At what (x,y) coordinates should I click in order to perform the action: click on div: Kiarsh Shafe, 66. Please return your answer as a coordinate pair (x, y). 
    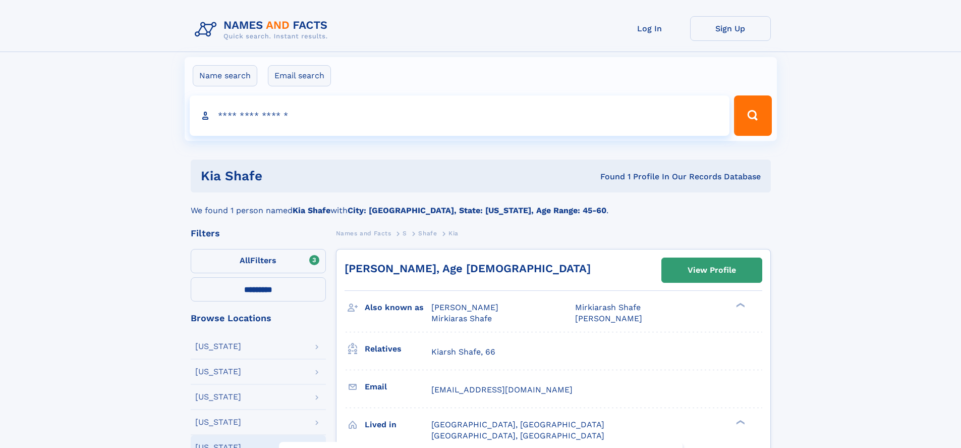
    Looking at the image, I should click on (463, 352).